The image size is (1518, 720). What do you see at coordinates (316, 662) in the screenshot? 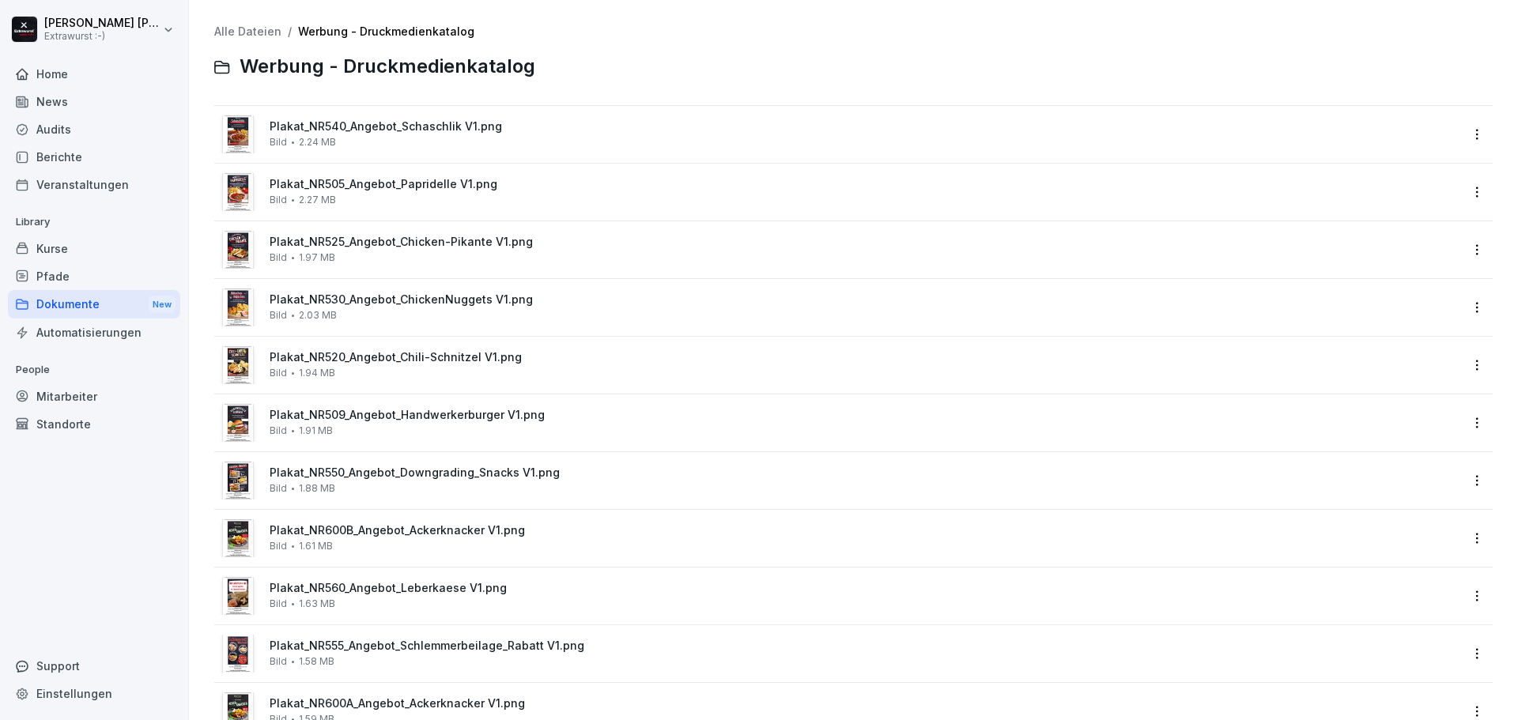
I see `span: 1.58 MB` at bounding box center [316, 662].